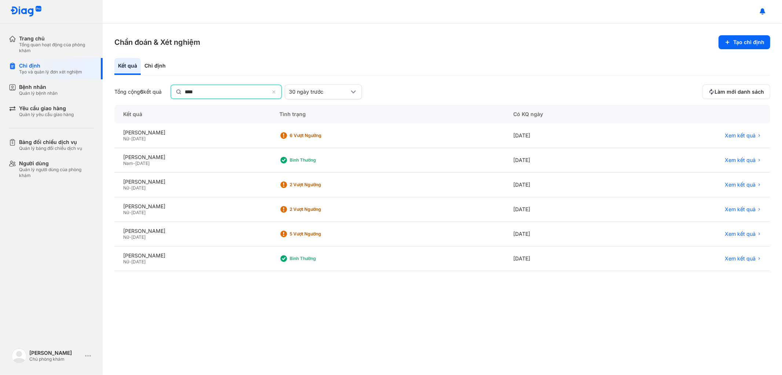 This screenshot has width=782, height=375. I want to click on div: Tạo và quản lý đơn xét nghiệm, so click(51, 72).